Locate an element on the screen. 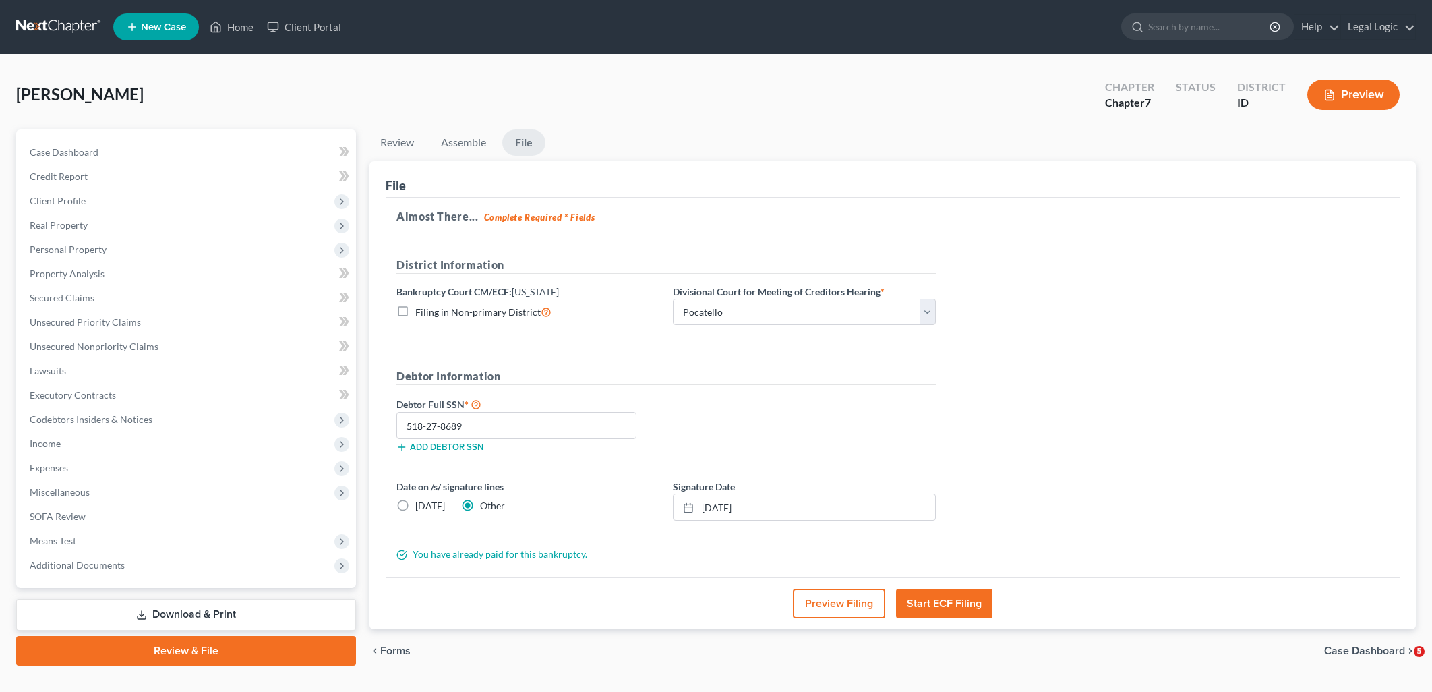 This screenshot has width=1432, height=692. span: New Case is located at coordinates (163, 27).